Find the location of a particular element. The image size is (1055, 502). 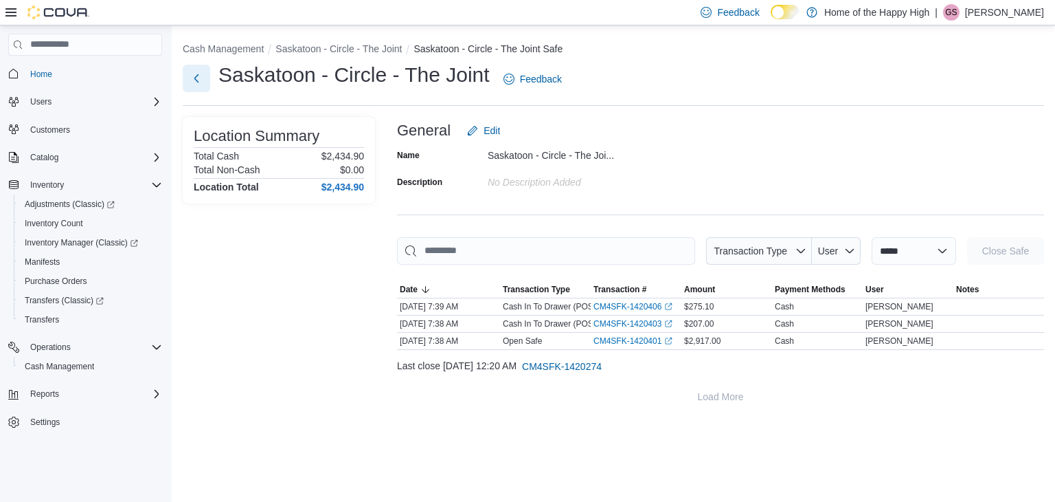

span: $275.10 is located at coordinates (699, 306).